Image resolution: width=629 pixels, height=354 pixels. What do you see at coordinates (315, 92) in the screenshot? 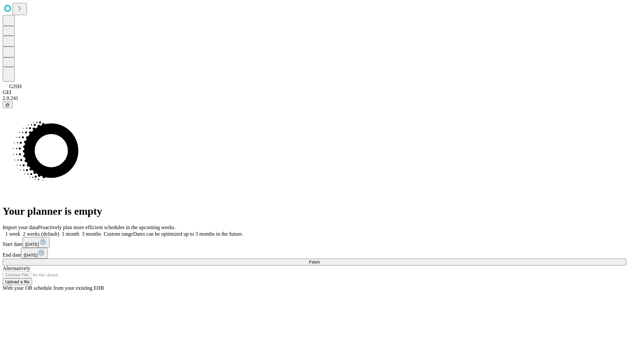
I see `div: GEI` at bounding box center [315, 92].